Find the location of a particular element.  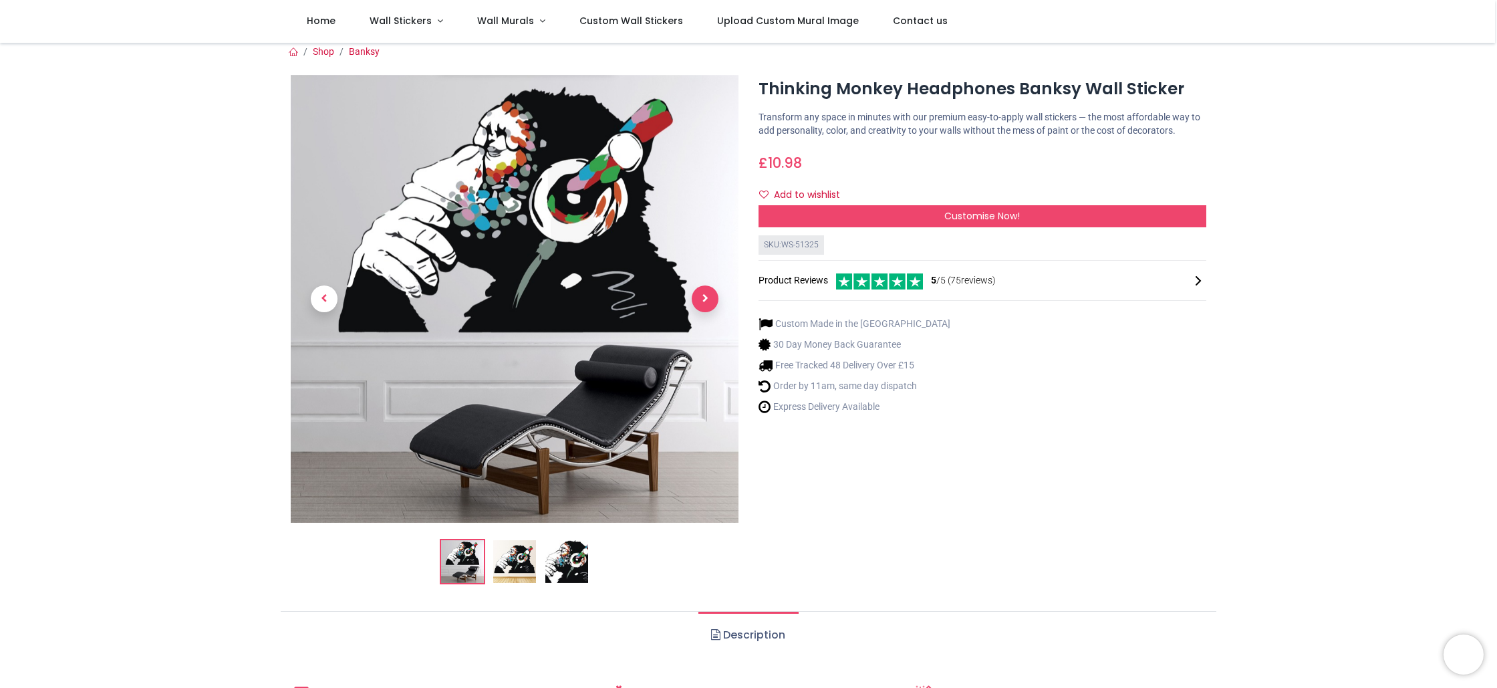

a: Previous is located at coordinates (324, 298).